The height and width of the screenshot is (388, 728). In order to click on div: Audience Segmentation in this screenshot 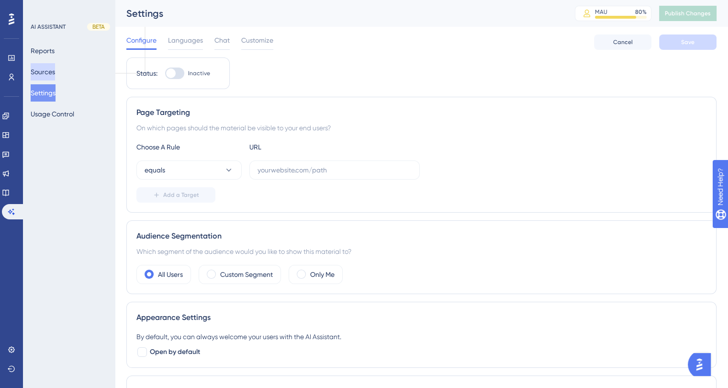, I will do `click(421, 236)`.